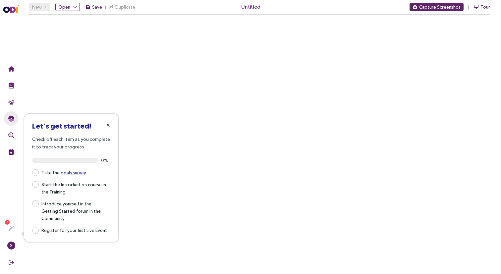  What do you see at coordinates (11, 135) in the screenshot?
I see `button: Outcome Validation` at bounding box center [11, 135].